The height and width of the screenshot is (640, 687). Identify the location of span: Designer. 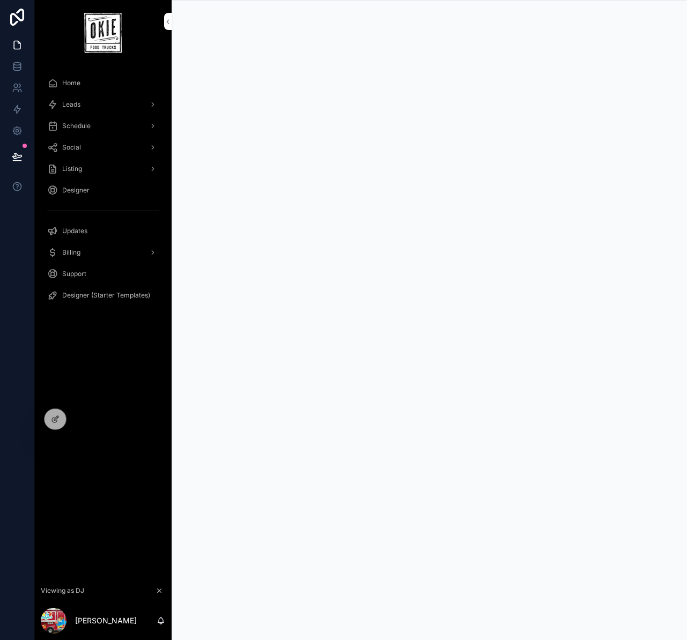
(76, 190).